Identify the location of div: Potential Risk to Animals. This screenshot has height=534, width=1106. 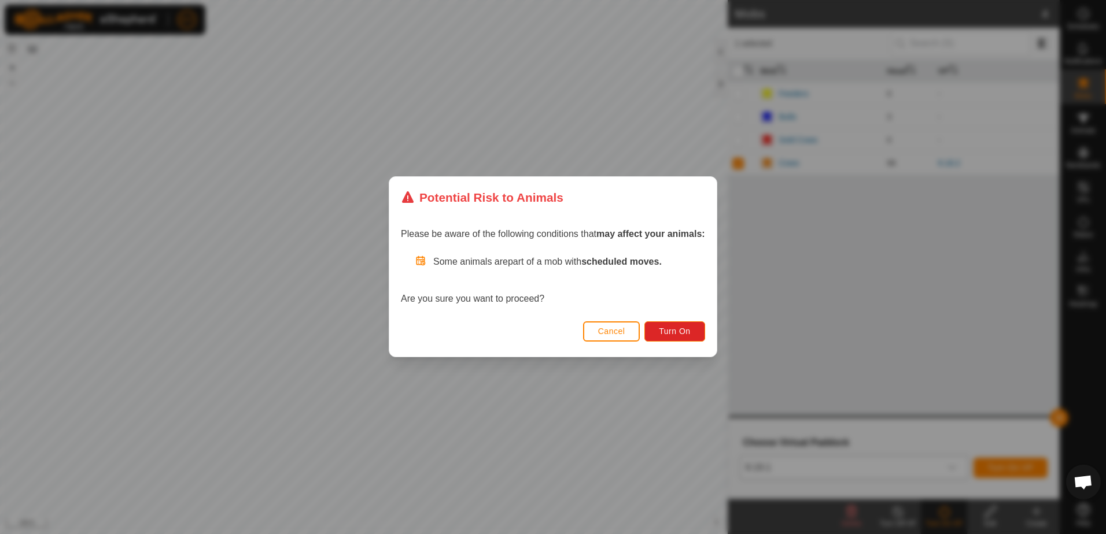
(482, 197).